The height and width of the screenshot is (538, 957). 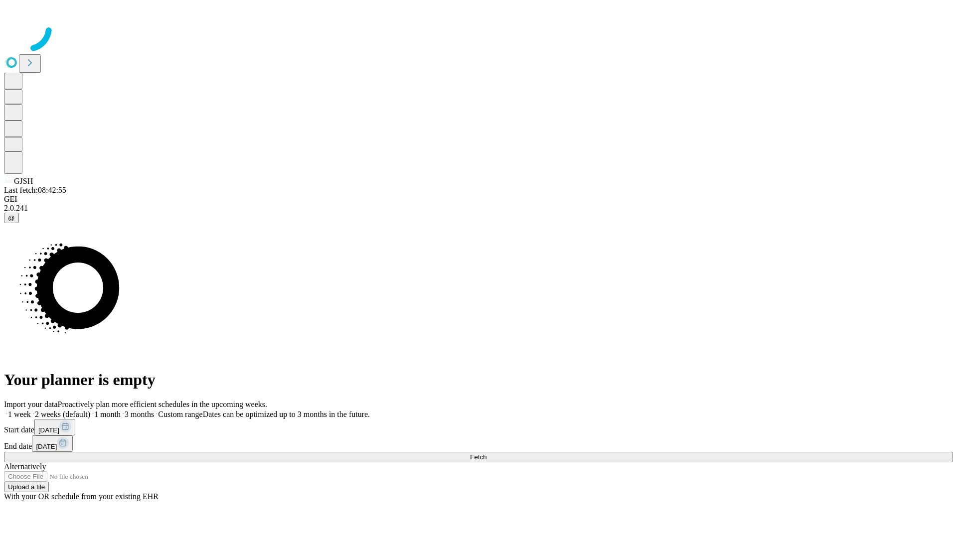 What do you see at coordinates (286, 414) in the screenshot?
I see `span: Dates can be optimized up to 3 months in the future.` at bounding box center [286, 414].